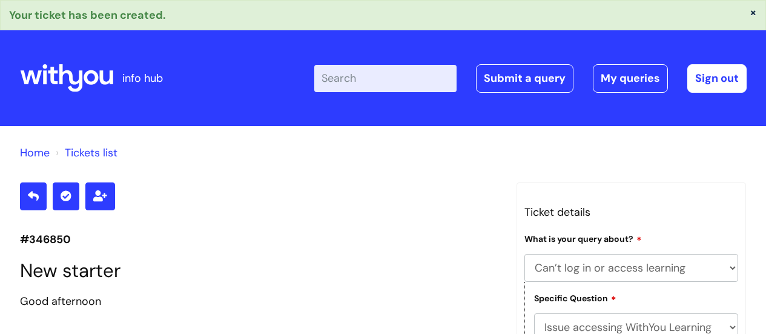 The image size is (766, 334). What do you see at coordinates (631, 78) in the screenshot?
I see `a: My queries` at bounding box center [631, 78].